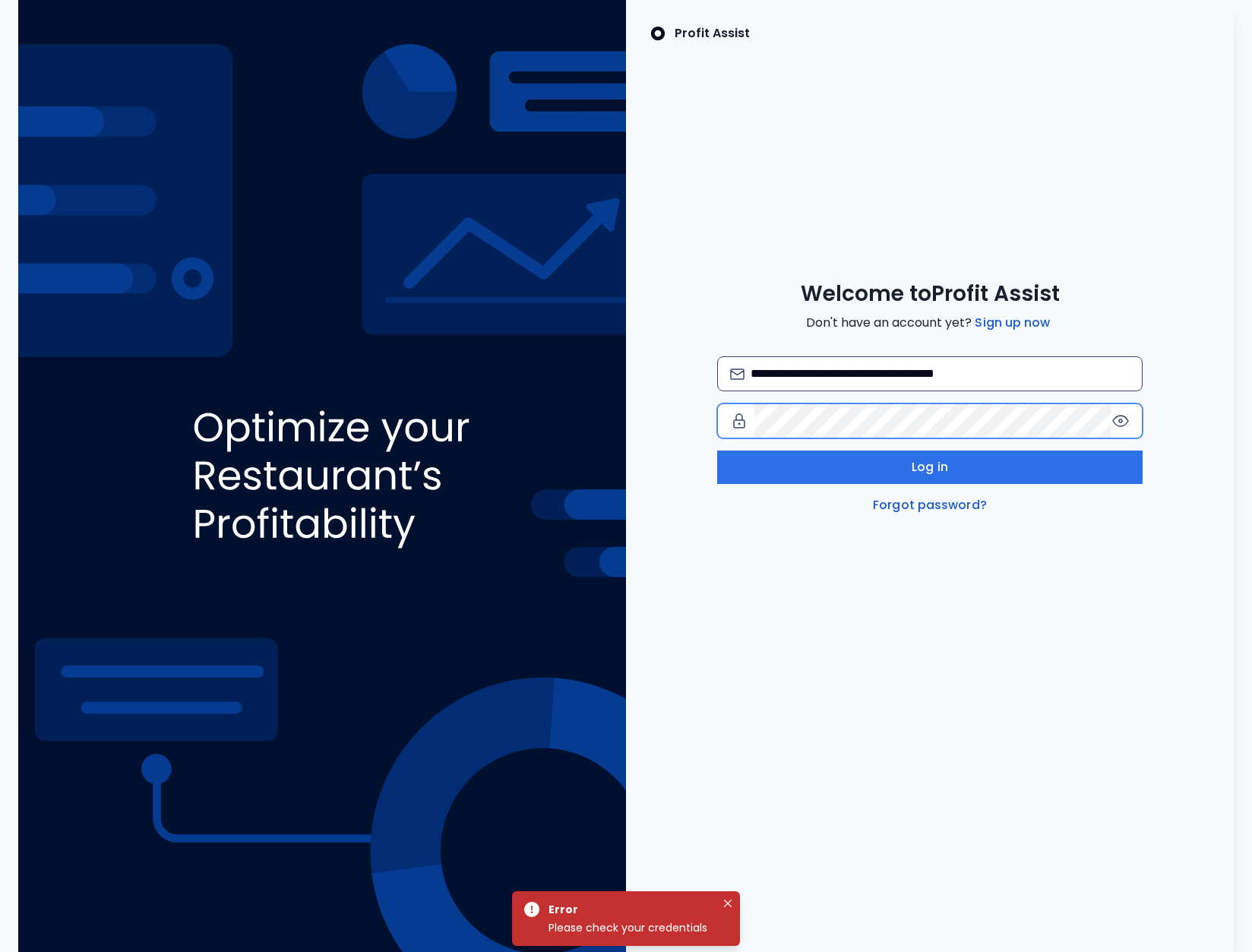 The image size is (1252, 952). What do you see at coordinates (930, 294) in the screenshot?
I see `span: Welcome to Profit Assist` at bounding box center [930, 294].